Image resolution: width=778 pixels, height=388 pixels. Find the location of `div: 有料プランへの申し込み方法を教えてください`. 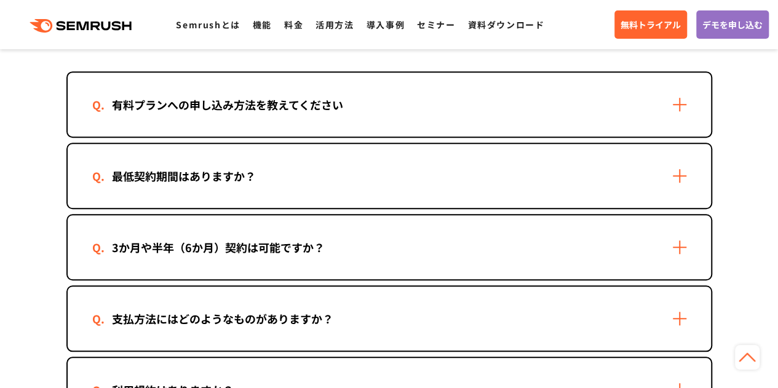

div: 有料プランへの申し込み方法を教えてください is located at coordinates (228, 105).